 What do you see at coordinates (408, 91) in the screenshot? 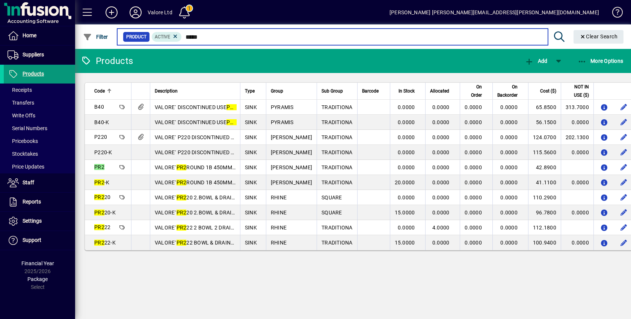
I see `div: In Stock` at bounding box center [408, 91].